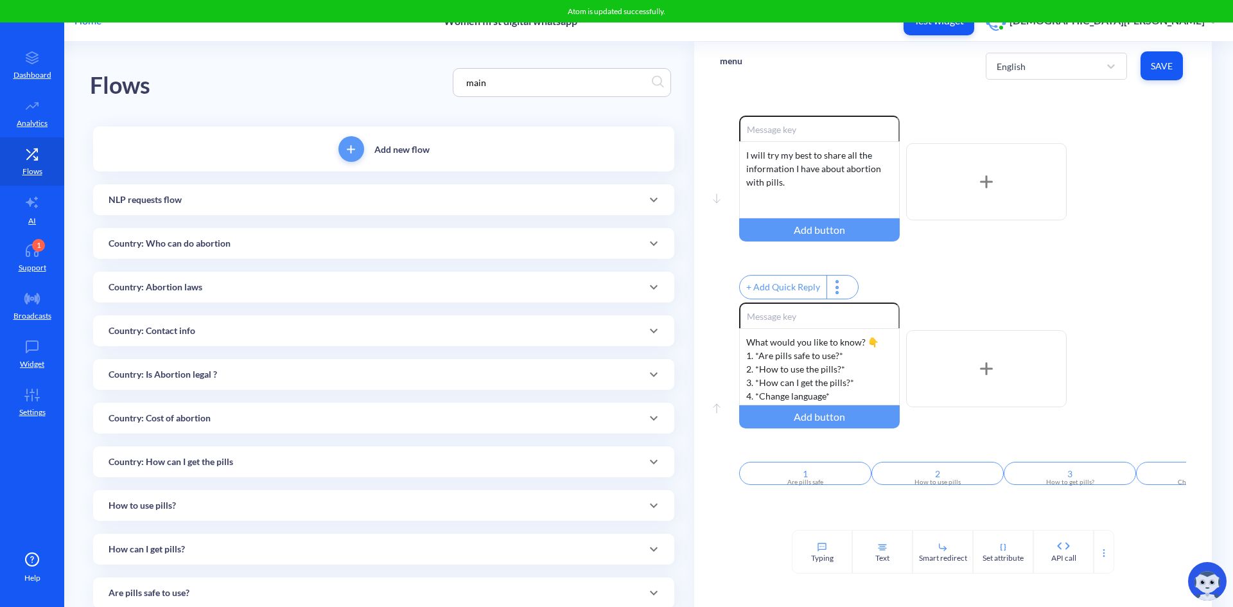 This screenshot has width=1233, height=607. I want to click on p: Add new flow, so click(402, 149).